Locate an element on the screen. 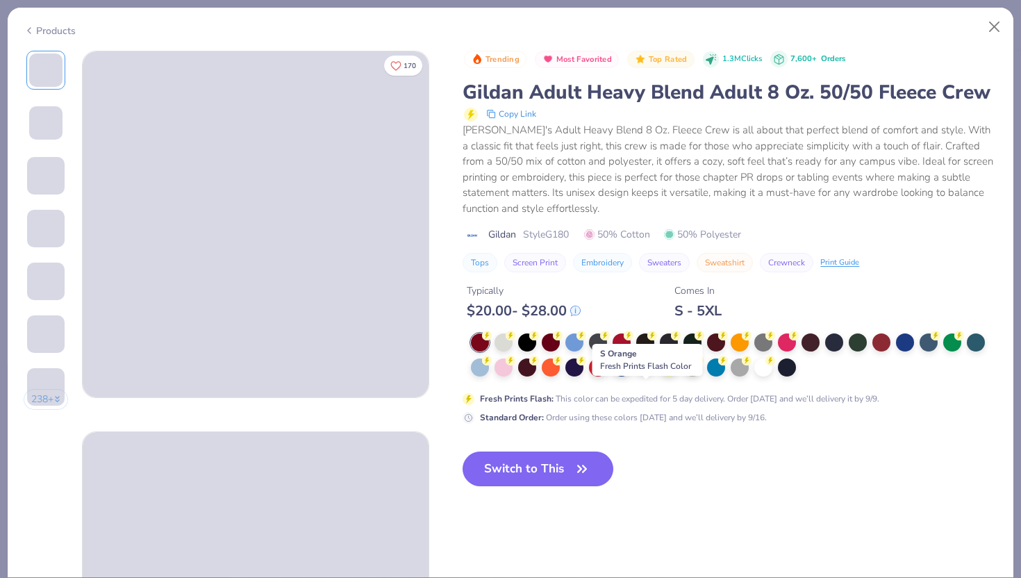 This screenshot has width=1021, height=578. span: Orders is located at coordinates (833, 58).